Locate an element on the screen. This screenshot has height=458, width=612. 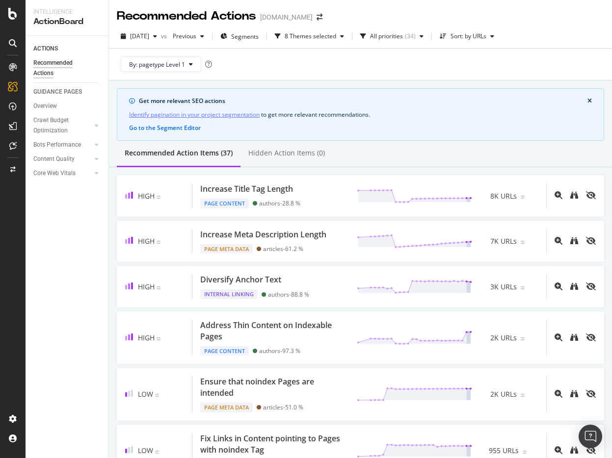
div: Diversify Anchor Text is located at coordinates (240, 280).